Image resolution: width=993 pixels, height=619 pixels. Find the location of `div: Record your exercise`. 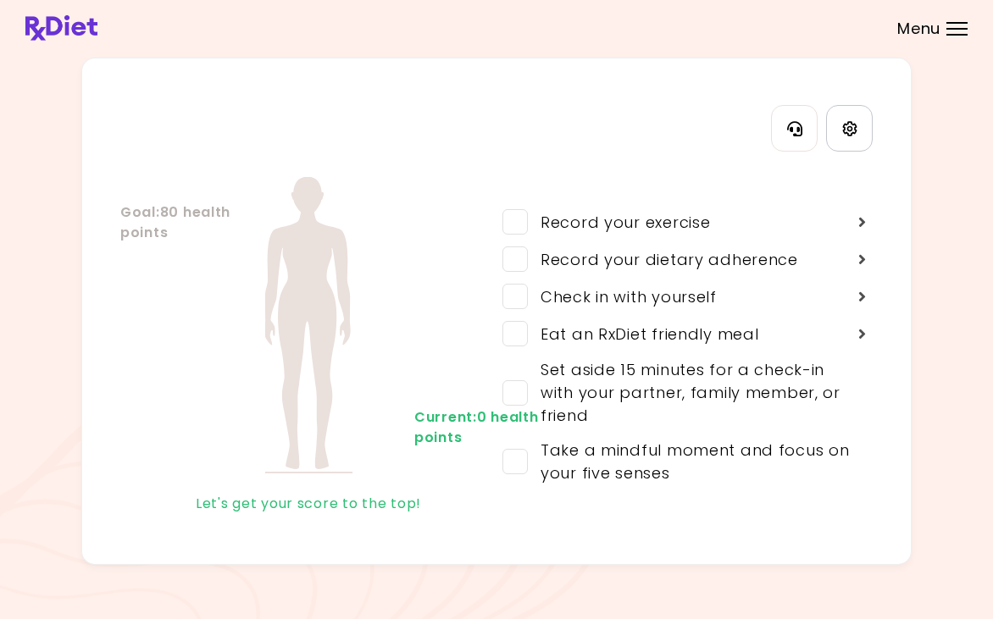

div: Record your exercise is located at coordinates (618, 222).